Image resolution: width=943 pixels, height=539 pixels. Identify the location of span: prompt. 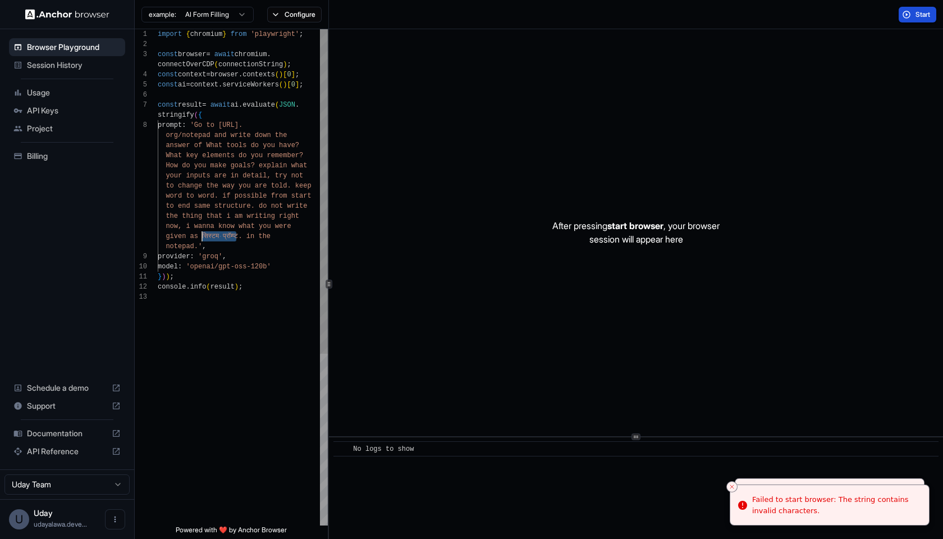
(170, 125).